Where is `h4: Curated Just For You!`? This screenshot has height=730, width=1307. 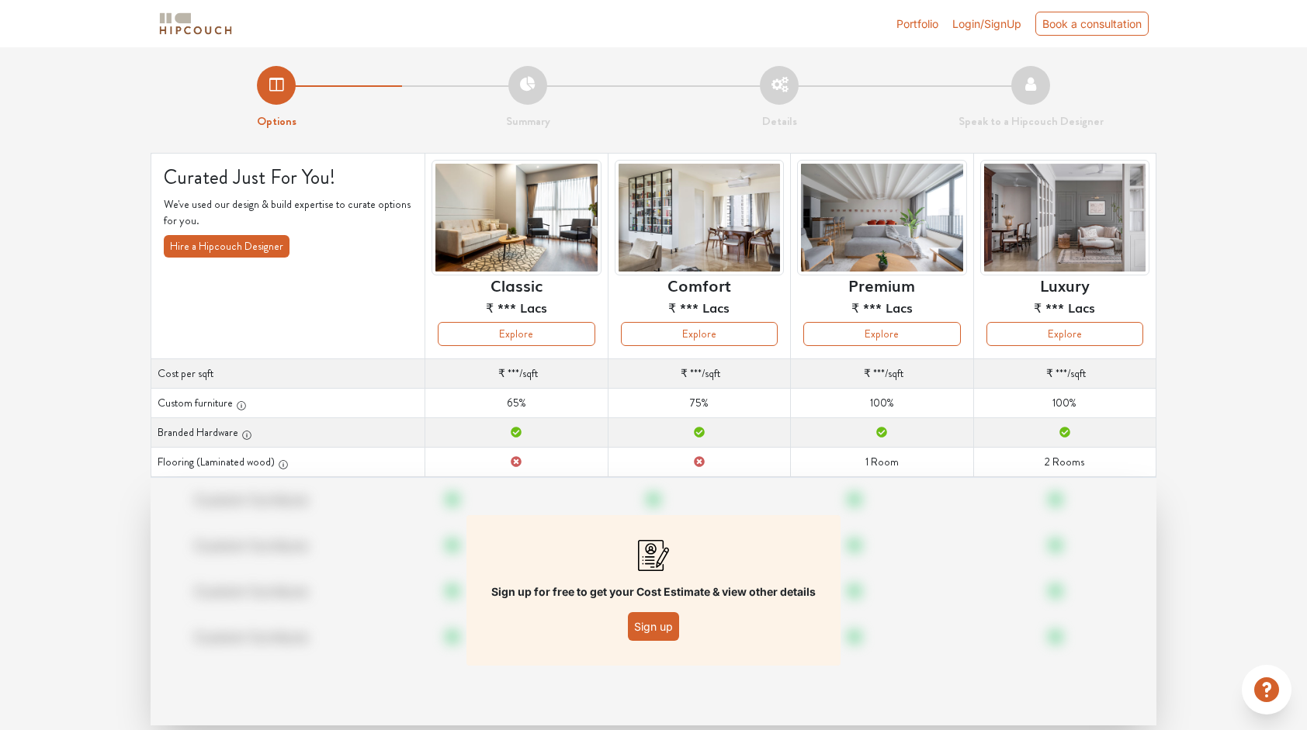
h4: Curated Just For You! is located at coordinates (288, 178).